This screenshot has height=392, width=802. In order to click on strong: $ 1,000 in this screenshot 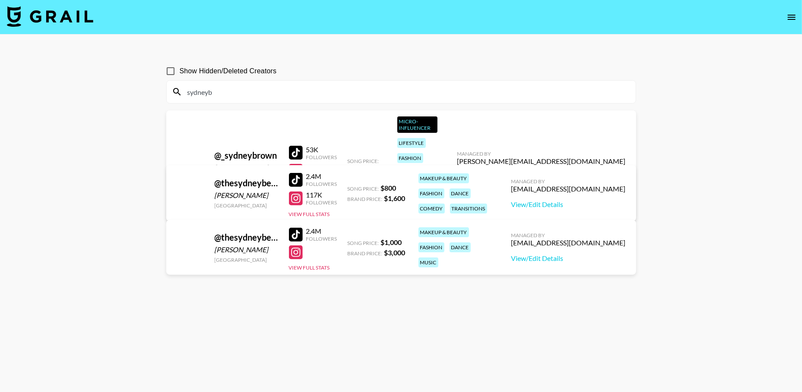, I will do `click(391, 242)`.